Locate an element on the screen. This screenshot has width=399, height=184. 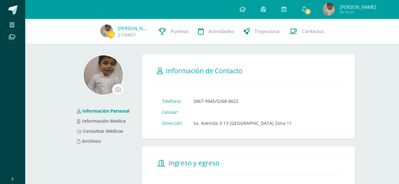
img: 953123387e9842ca32875d2606ba0e66.png is located at coordinates (103, 75).